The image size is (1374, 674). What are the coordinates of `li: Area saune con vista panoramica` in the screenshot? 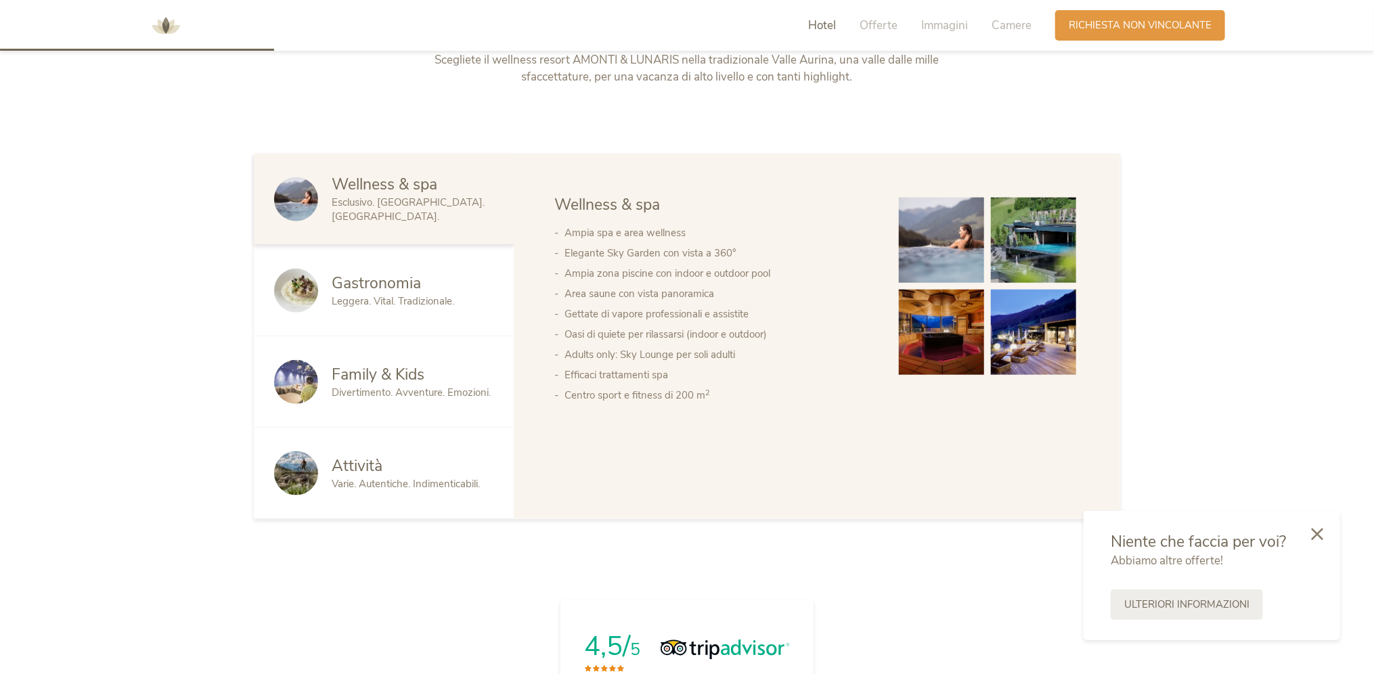 It's located at (718, 294).